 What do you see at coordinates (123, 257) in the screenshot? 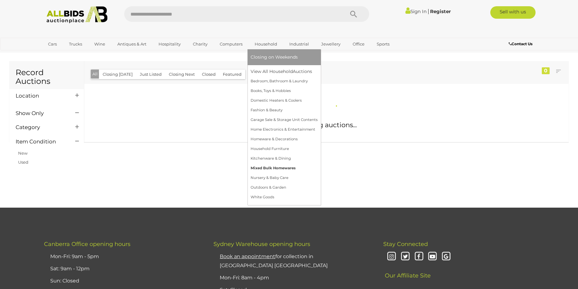
I see `li: Mon-Fri: 9am - 5pm` at bounding box center [123, 257].